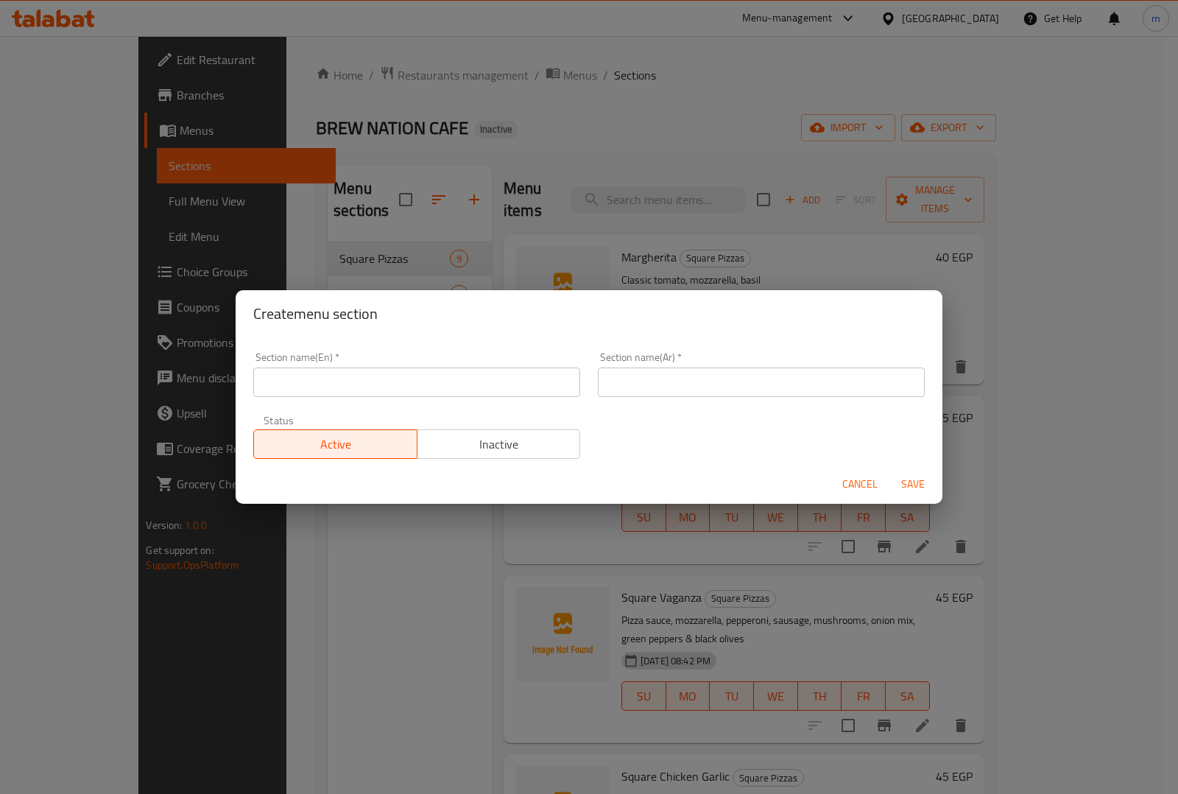  I want to click on button: Save, so click(913, 484).